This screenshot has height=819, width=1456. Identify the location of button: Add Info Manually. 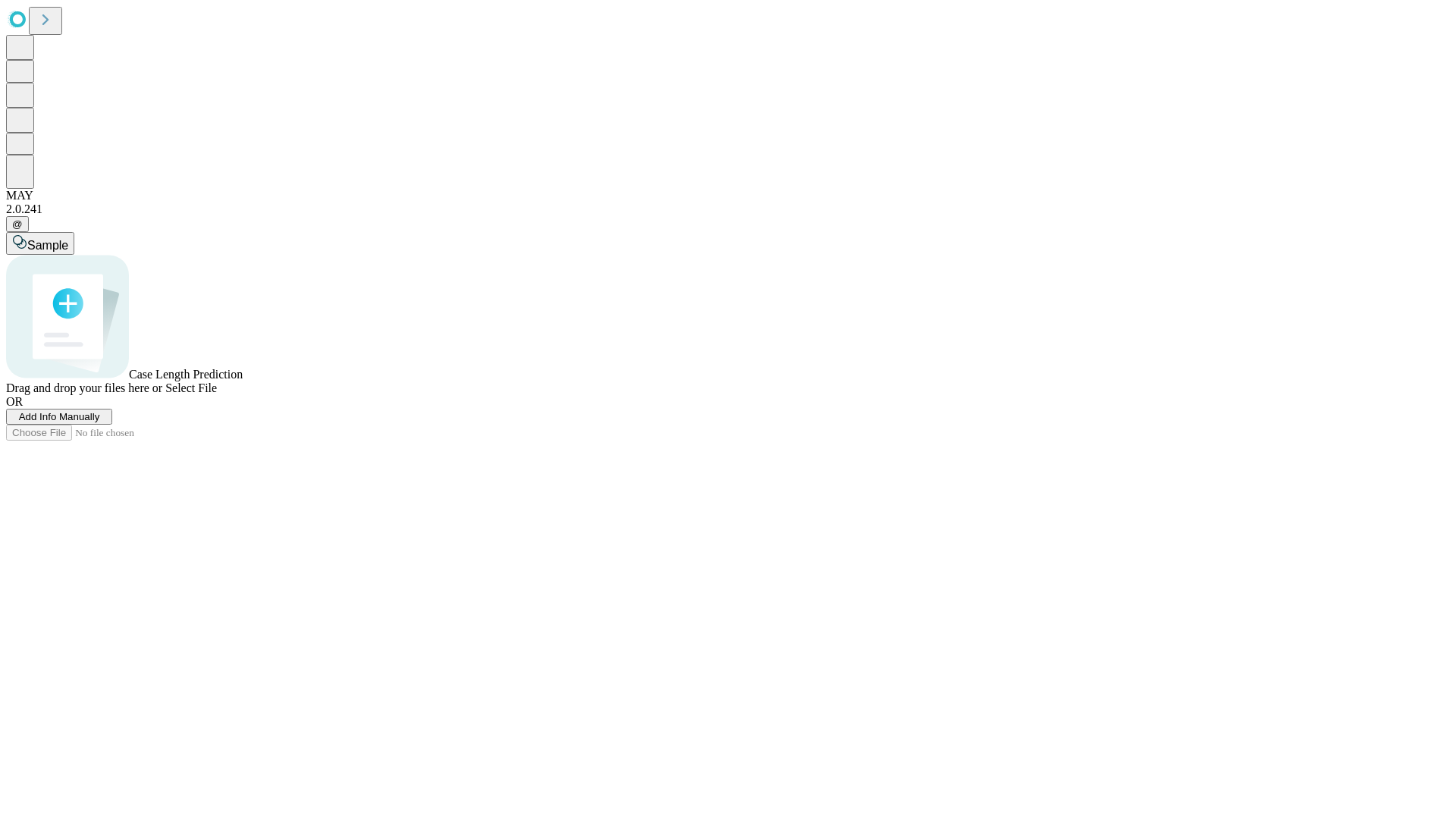
(59, 417).